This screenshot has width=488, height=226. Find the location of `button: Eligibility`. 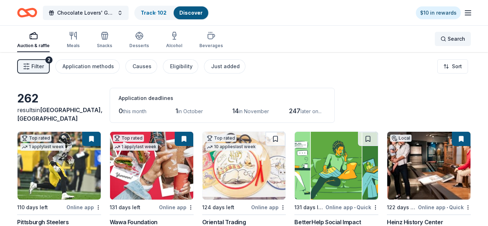

button: Eligibility is located at coordinates (180, 66).